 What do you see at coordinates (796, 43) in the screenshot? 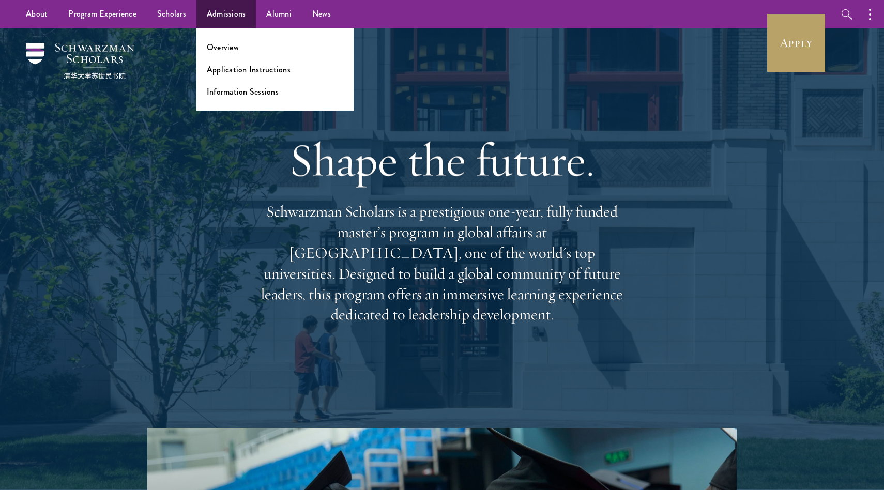
I see `a: Apply` at bounding box center [796, 43].